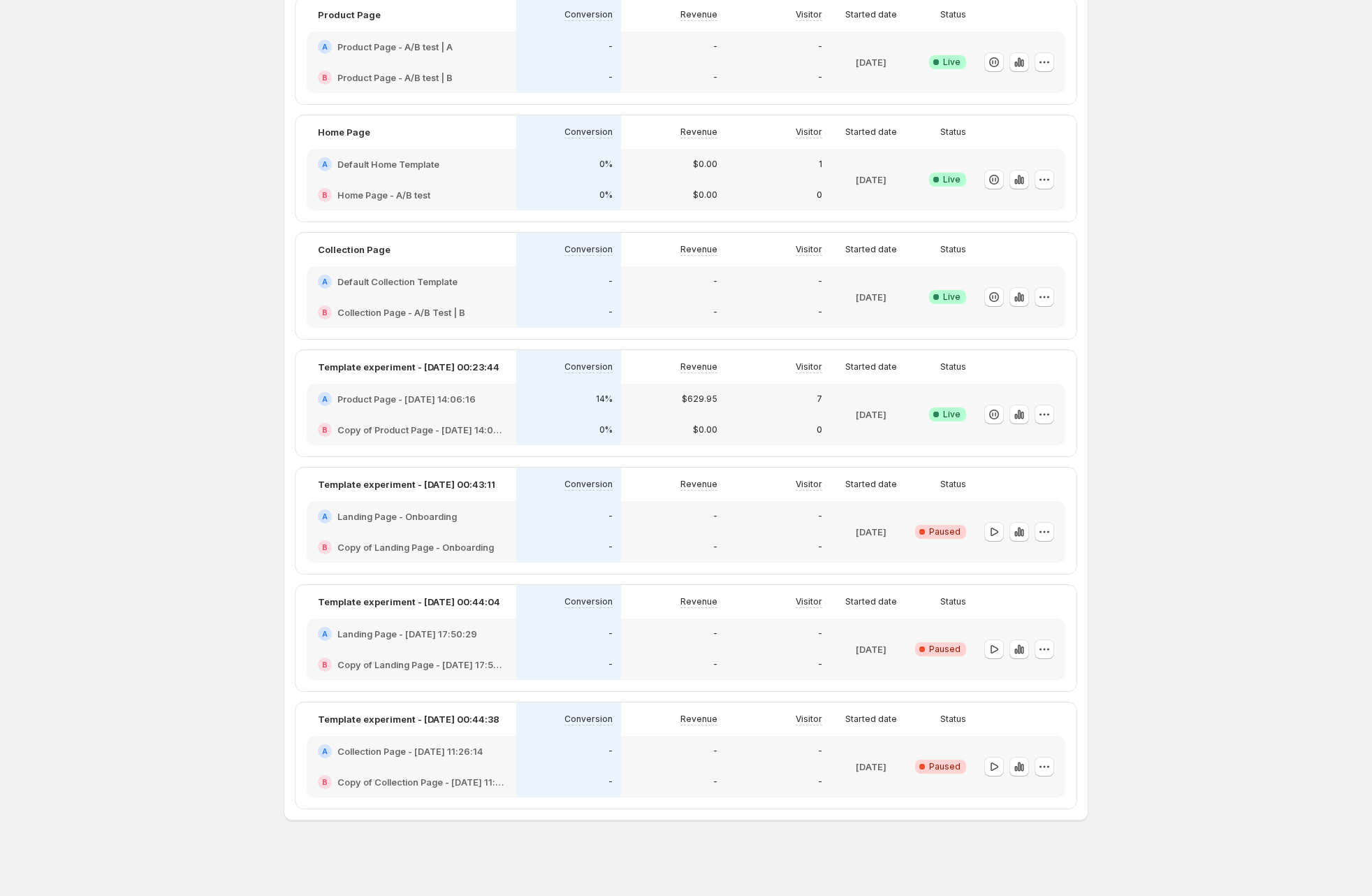  What do you see at coordinates (819, 195) in the screenshot?
I see `p: 0` at bounding box center [819, 195].